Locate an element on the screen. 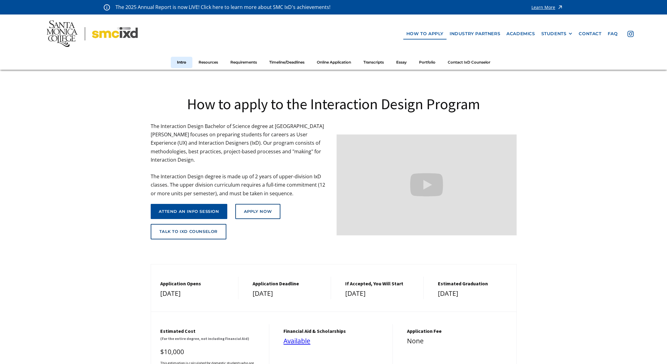 This screenshot has height=364, width=667. h6: (For the entire degree, not including Financial Aid) is located at coordinates (211, 339).